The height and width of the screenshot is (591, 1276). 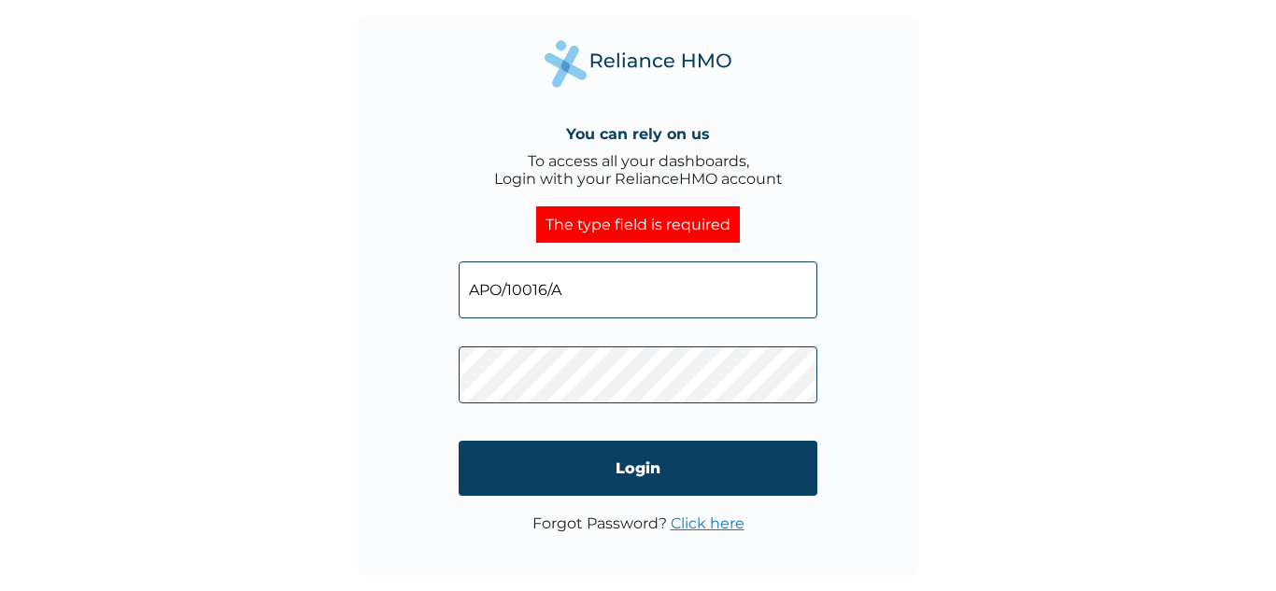 I want to click on input: Email address or HMO ID, so click(x=638, y=290).